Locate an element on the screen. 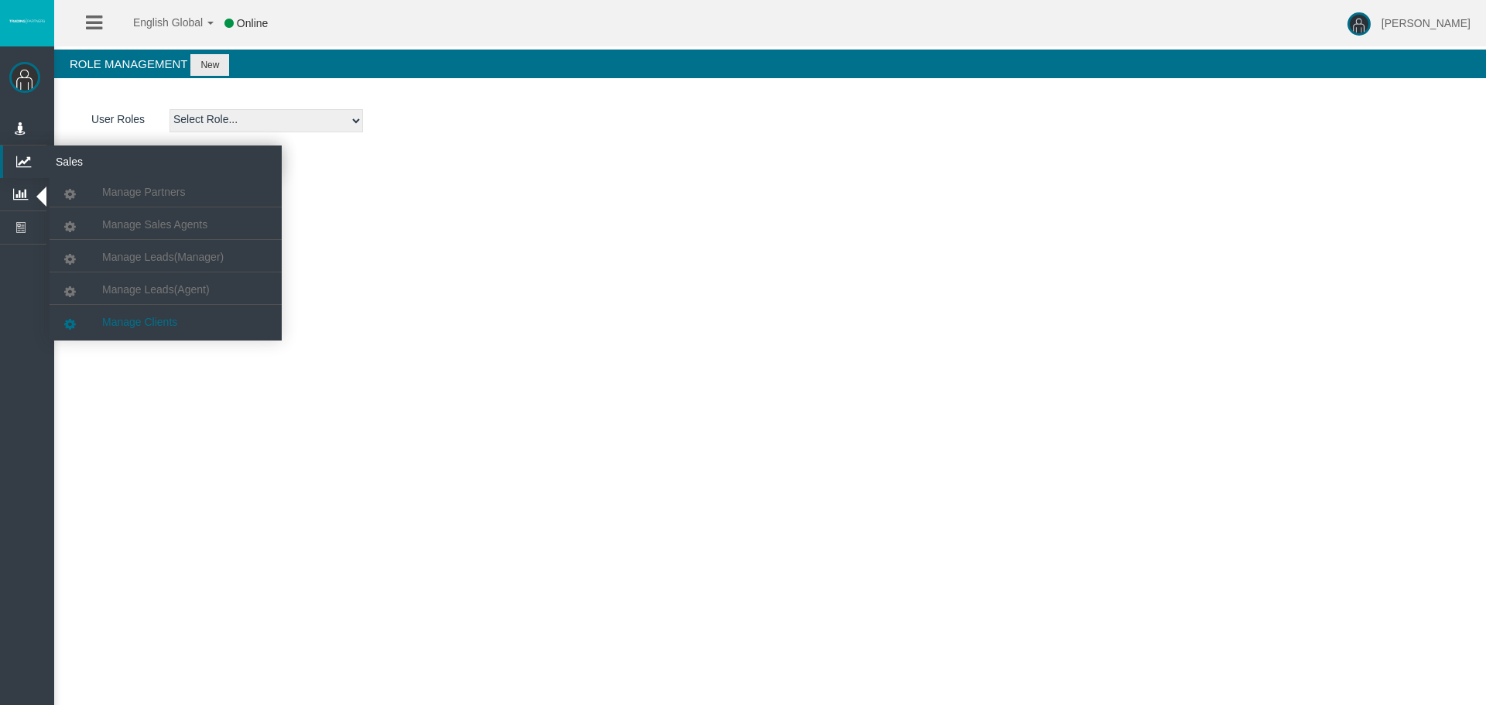  span: Manage Partners is located at coordinates (143, 192).